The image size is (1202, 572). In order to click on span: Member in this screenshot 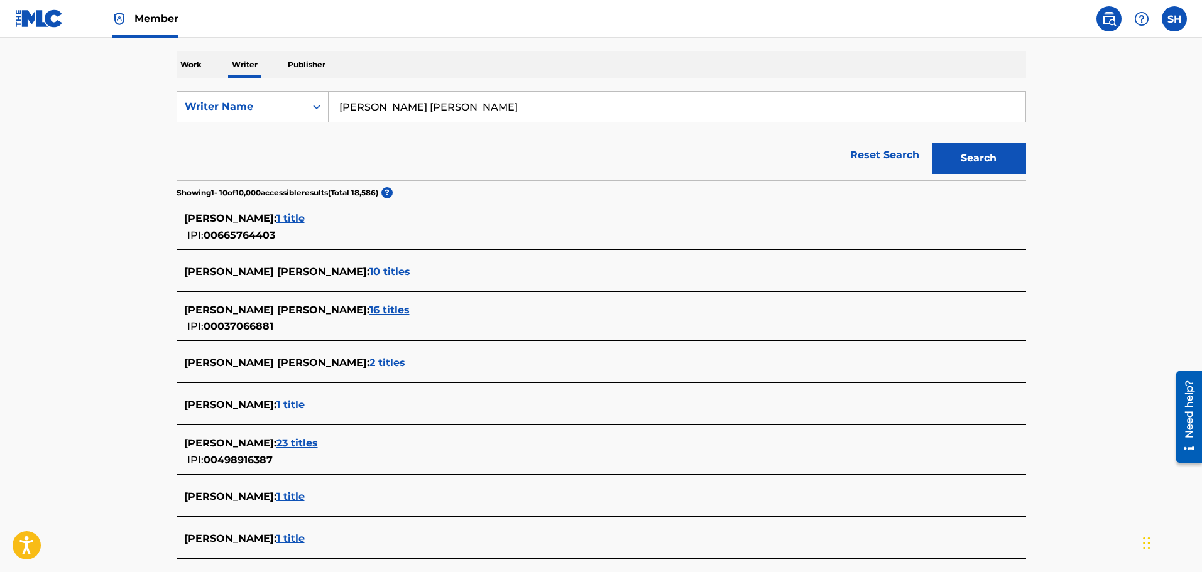, I will do `click(156, 18)`.